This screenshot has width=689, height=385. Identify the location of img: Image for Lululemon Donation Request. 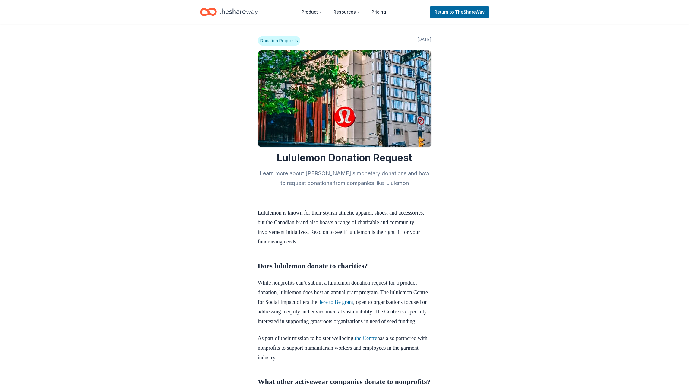
(345, 99).